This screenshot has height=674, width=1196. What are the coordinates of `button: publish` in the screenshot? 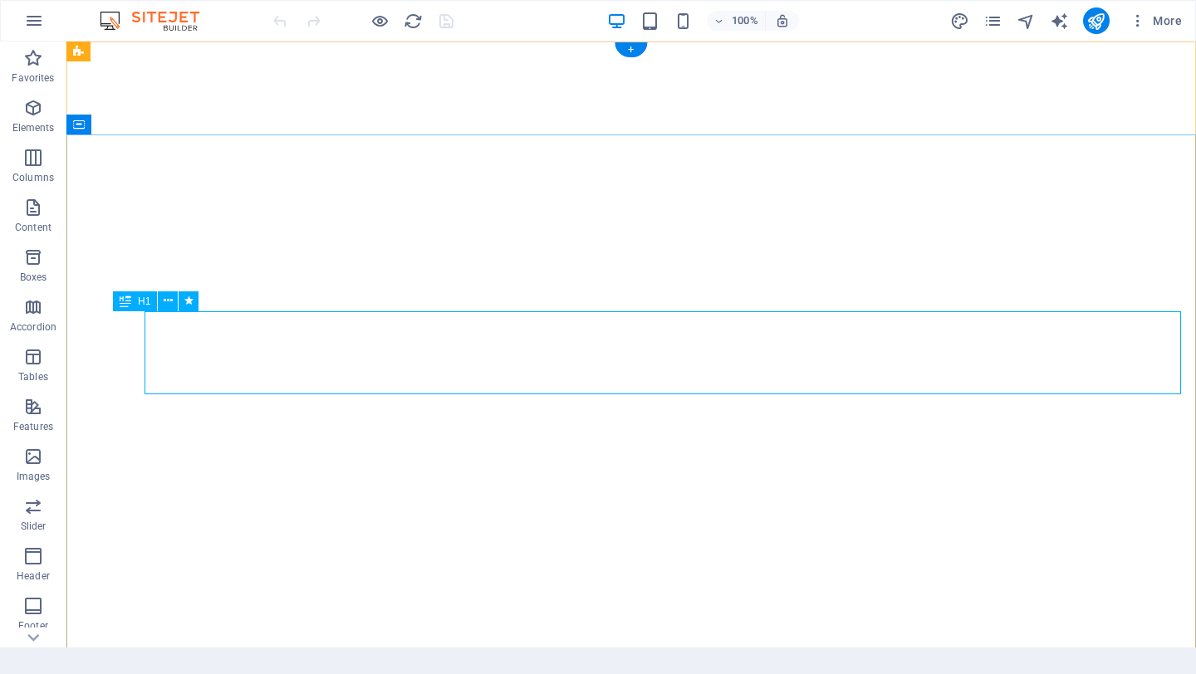 It's located at (1096, 21).